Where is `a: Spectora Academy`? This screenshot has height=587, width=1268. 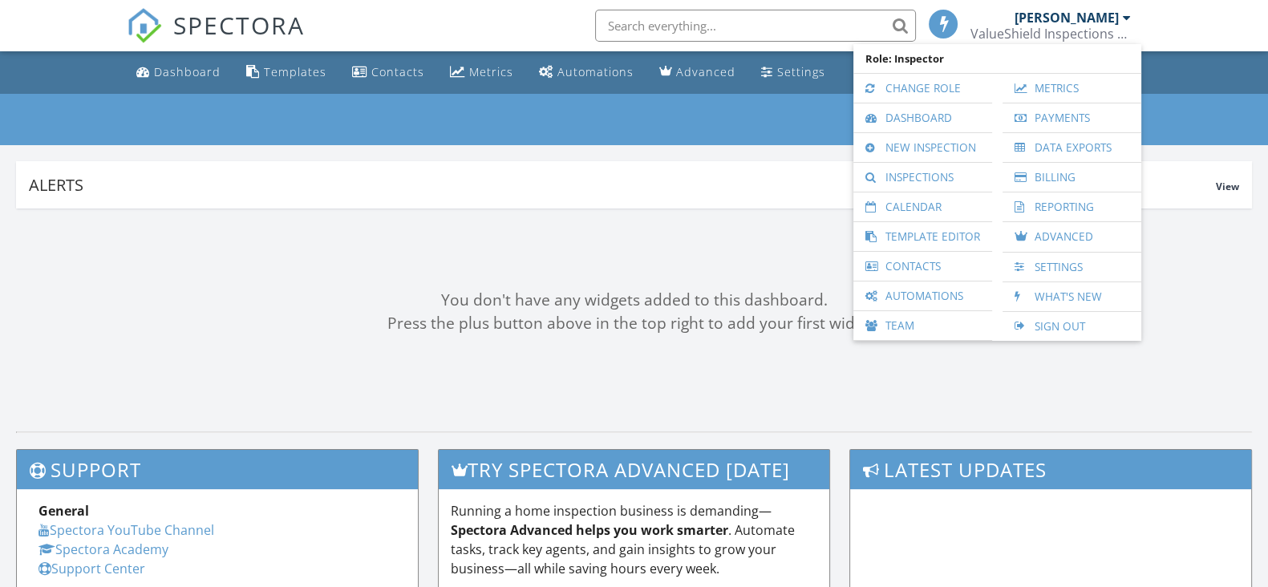
a: Spectora Academy is located at coordinates (103, 549).